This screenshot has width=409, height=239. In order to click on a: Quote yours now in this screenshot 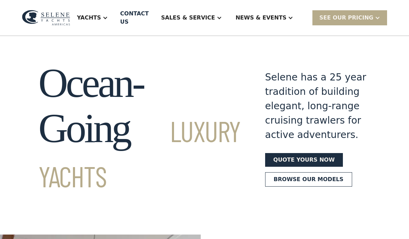, I will do `click(304, 160)`.